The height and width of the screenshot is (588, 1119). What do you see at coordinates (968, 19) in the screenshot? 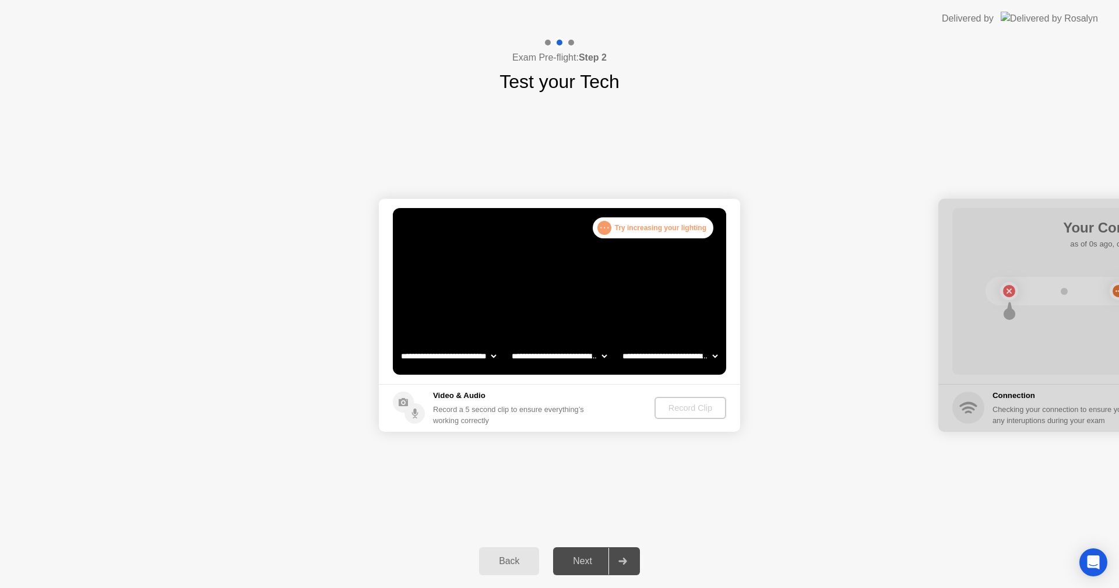
I see `div: Delivered by` at bounding box center [968, 19].